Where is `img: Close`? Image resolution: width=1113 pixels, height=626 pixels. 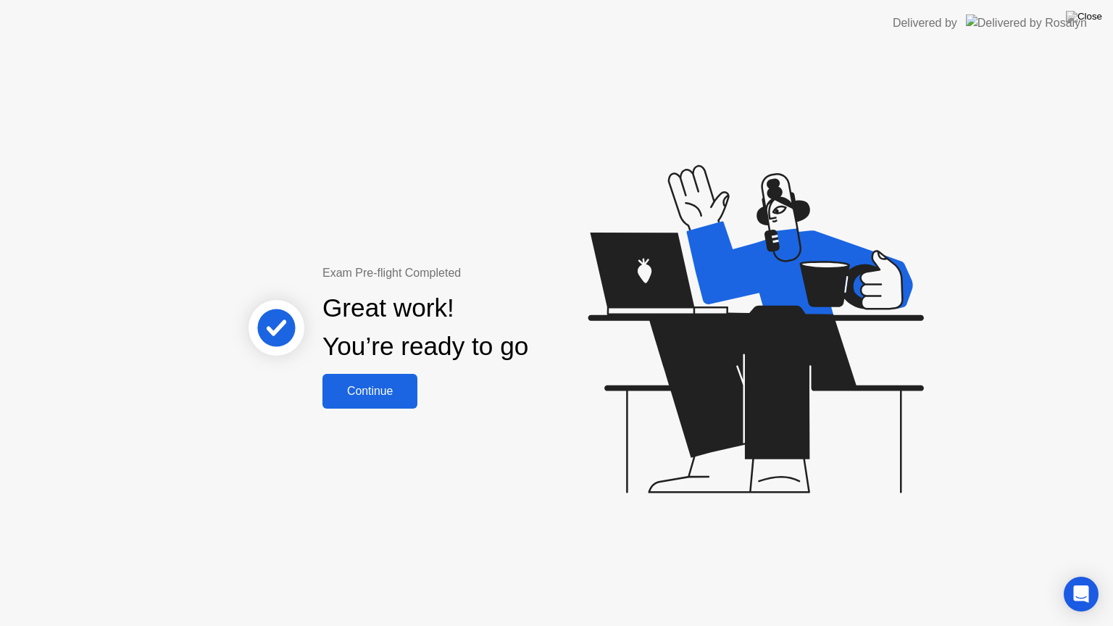
img: Close is located at coordinates (1084, 17).